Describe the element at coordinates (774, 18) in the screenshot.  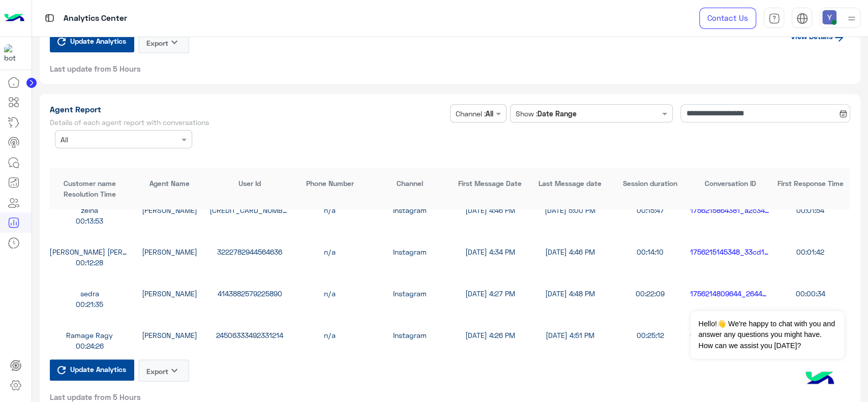
I see `a: tab` at that location.